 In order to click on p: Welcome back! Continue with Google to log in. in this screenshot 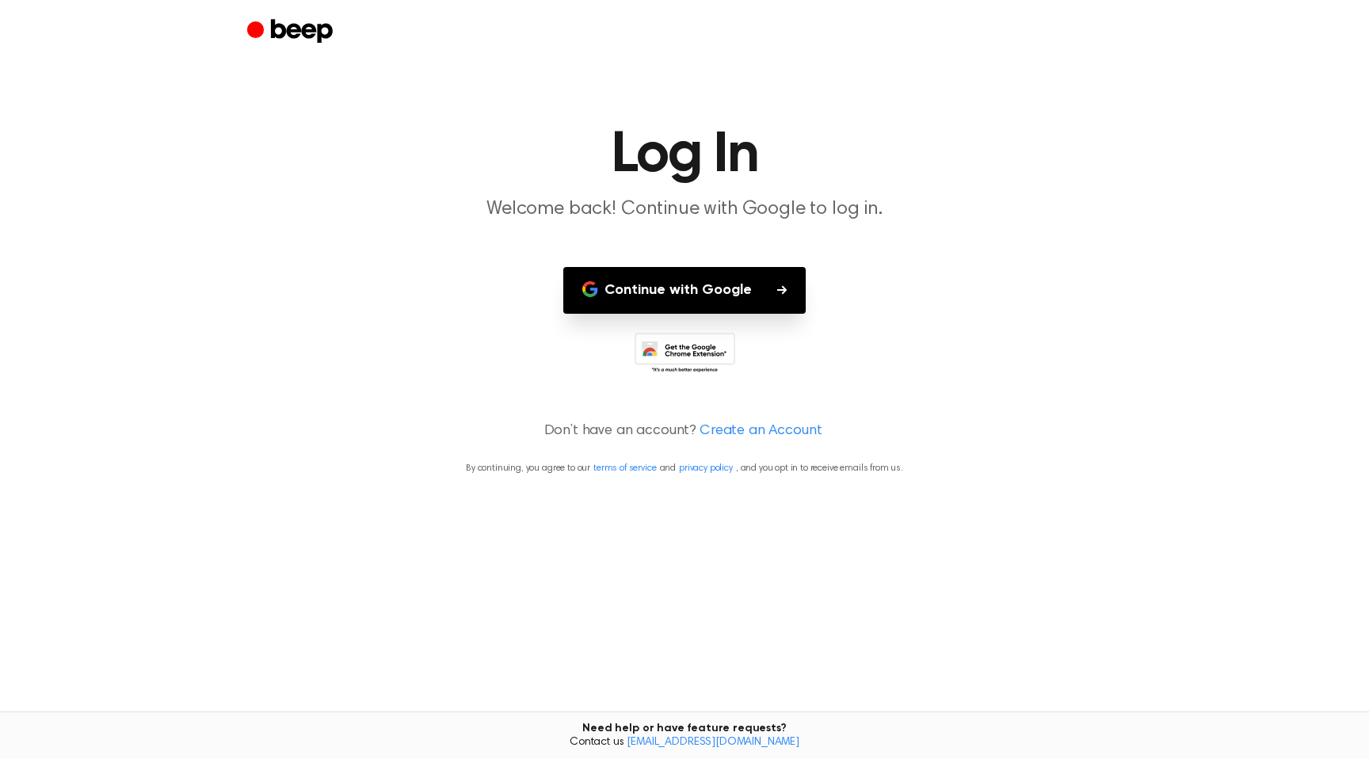, I will do `click(684, 209)`.